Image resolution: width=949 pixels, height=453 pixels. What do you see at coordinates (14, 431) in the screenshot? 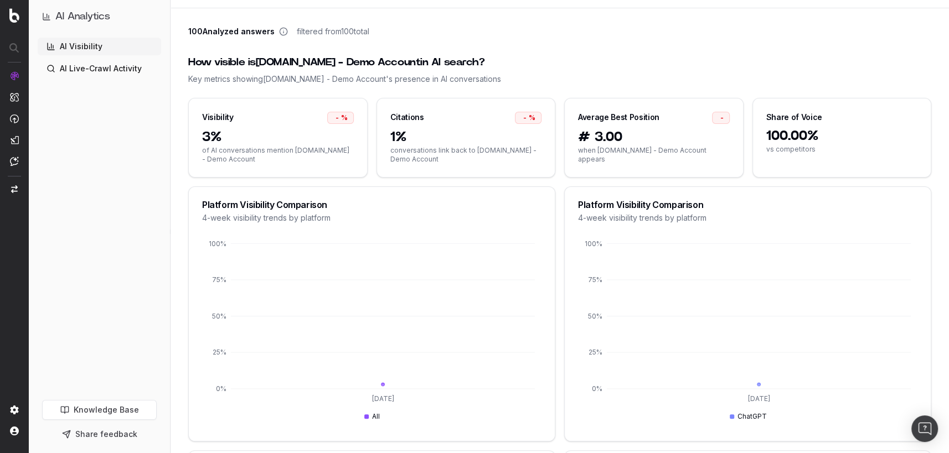
I see `img: My account` at bounding box center [14, 431].